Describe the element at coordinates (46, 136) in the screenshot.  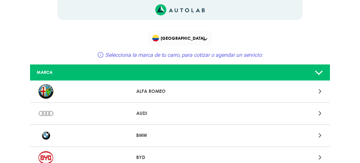
I see `img: BMW` at that location.